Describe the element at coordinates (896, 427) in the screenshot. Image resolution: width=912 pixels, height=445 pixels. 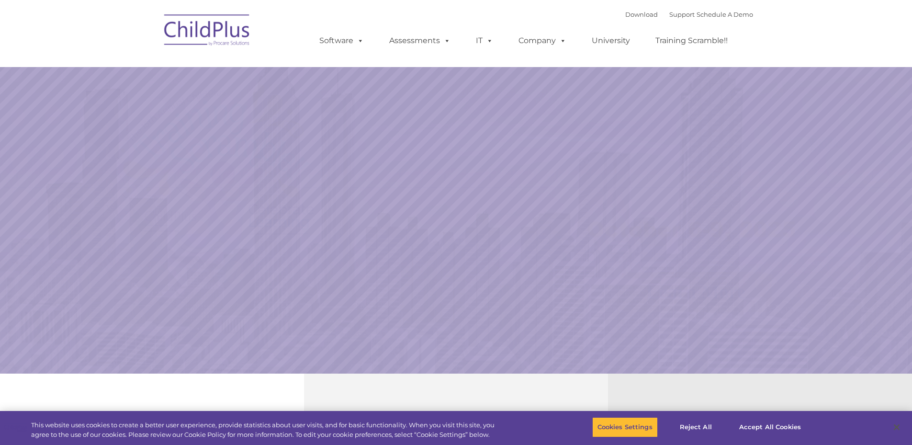
I see `button: Close` at that location.